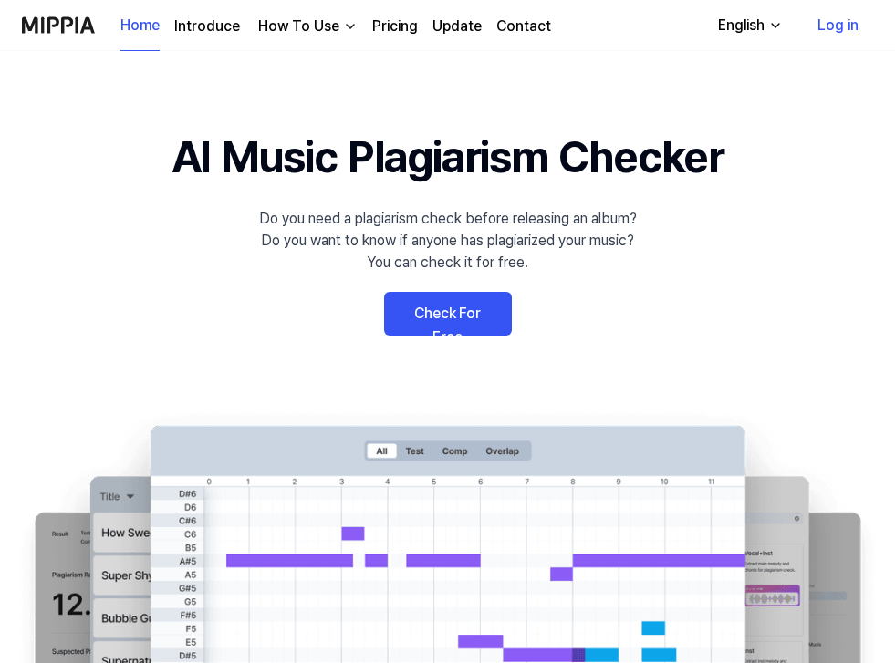  What do you see at coordinates (740, 26) in the screenshot?
I see `div: English` at bounding box center [740, 26].